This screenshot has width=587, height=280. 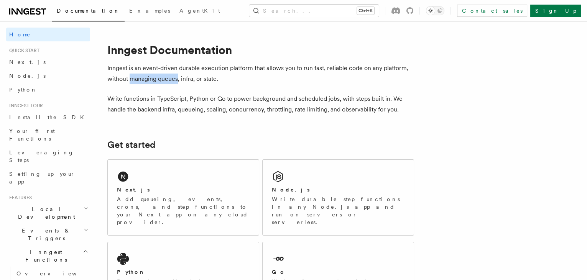 I want to click on span: Inngest Functions, so click(x=44, y=256).